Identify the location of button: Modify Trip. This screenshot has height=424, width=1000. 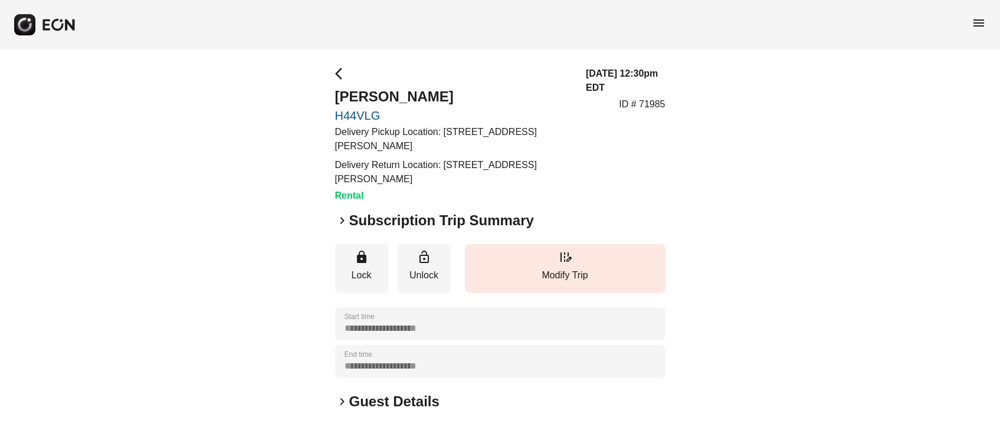
(565, 268).